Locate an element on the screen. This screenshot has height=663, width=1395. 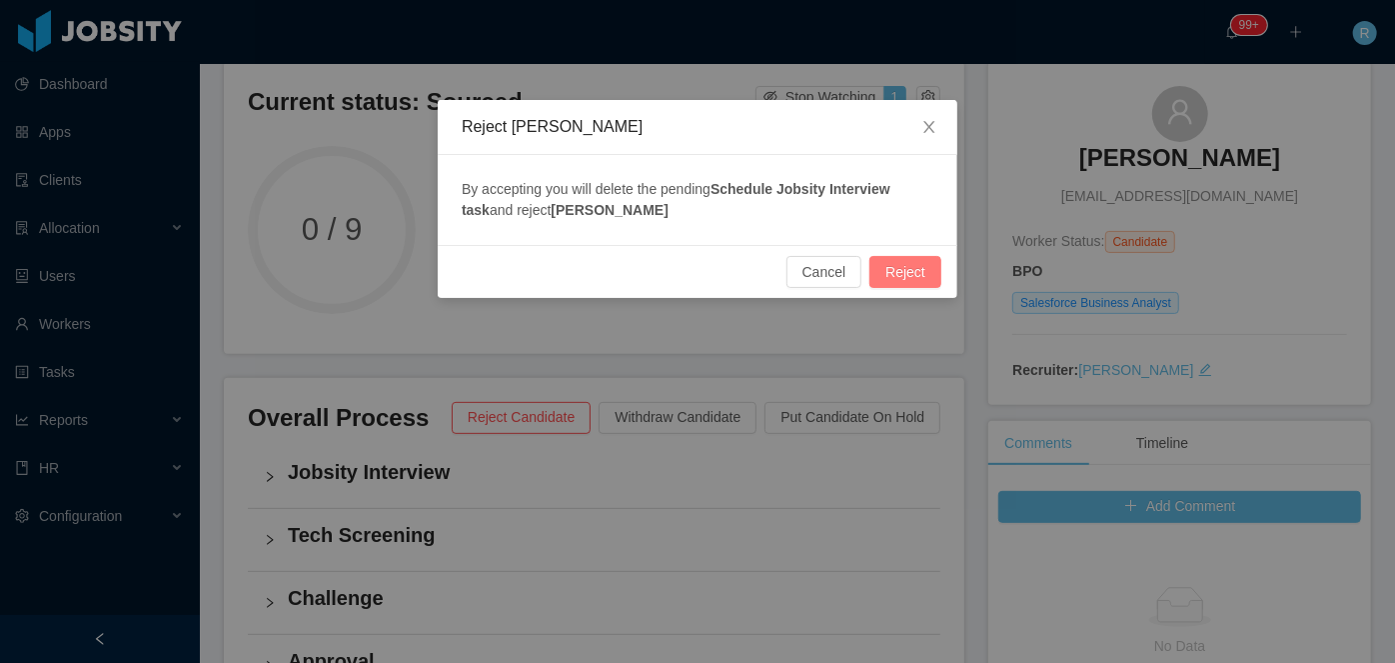
span: By accepting you will delete the pending is located at coordinates (586, 189).